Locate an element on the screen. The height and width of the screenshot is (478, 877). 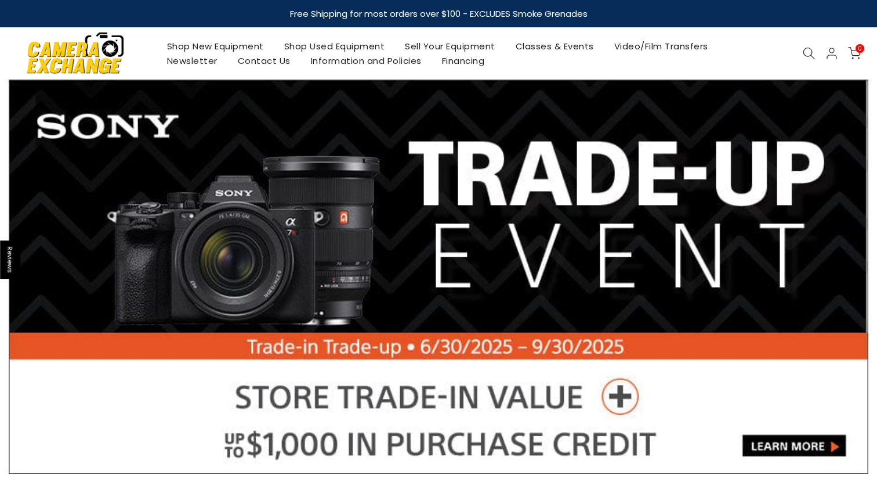
a: Shop Used Equipment is located at coordinates (334, 46).